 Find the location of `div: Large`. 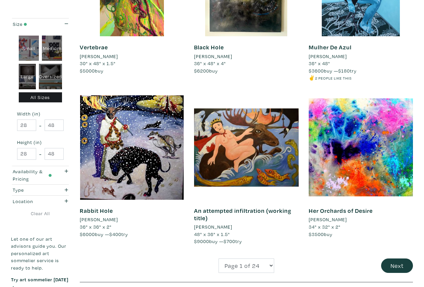

div: Large is located at coordinates (27, 76).